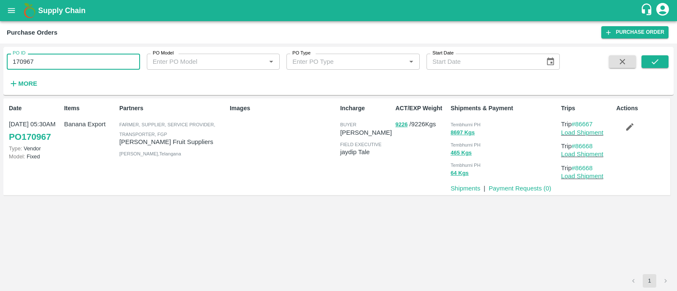 The width and height of the screenshot is (677, 291). Describe the element at coordinates (32, 33) in the screenshot. I see `div: Purchase Orders` at that location.